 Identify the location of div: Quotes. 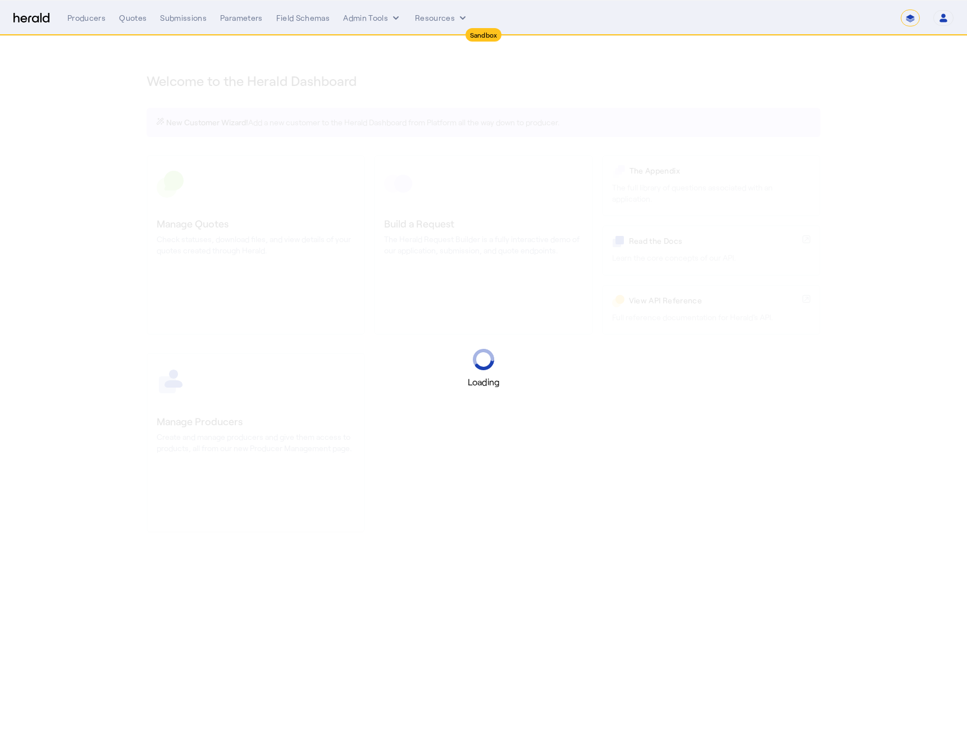
(133, 18).